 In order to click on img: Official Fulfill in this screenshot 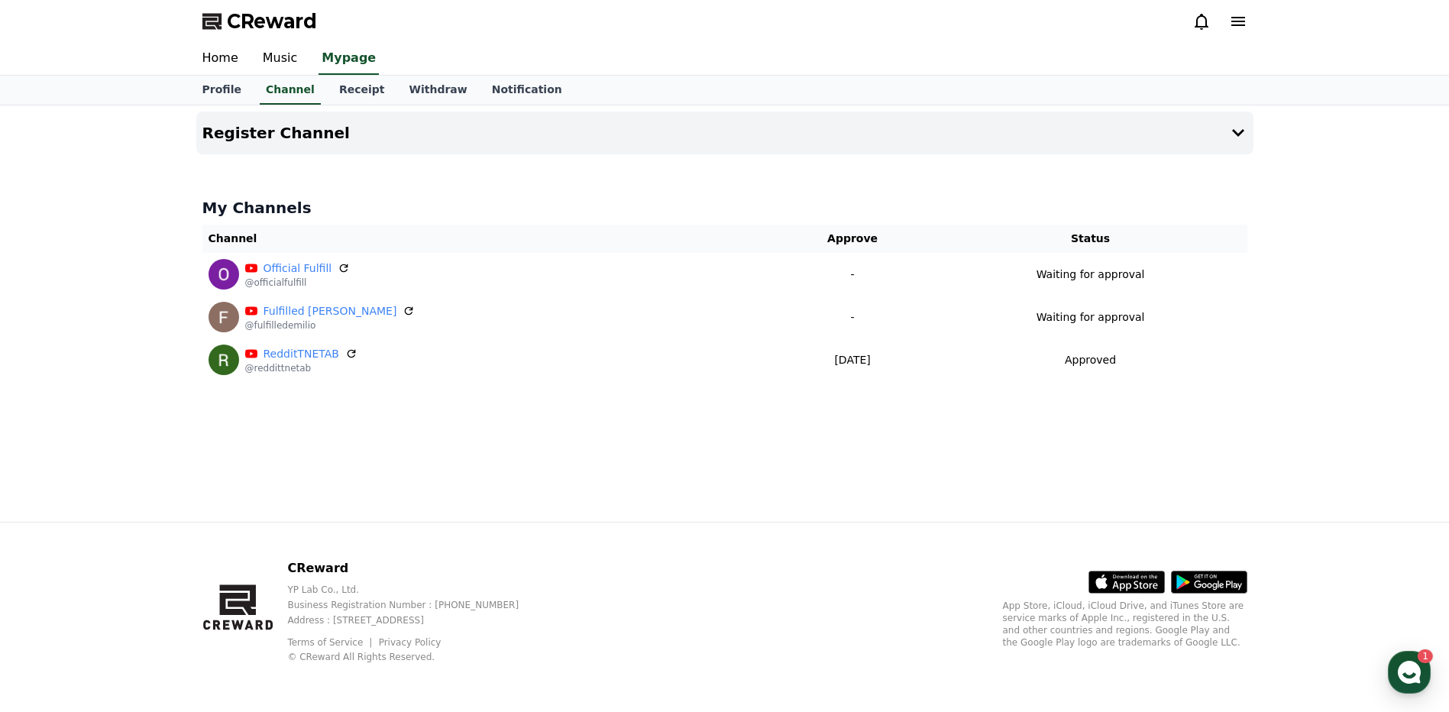, I will do `click(224, 274)`.